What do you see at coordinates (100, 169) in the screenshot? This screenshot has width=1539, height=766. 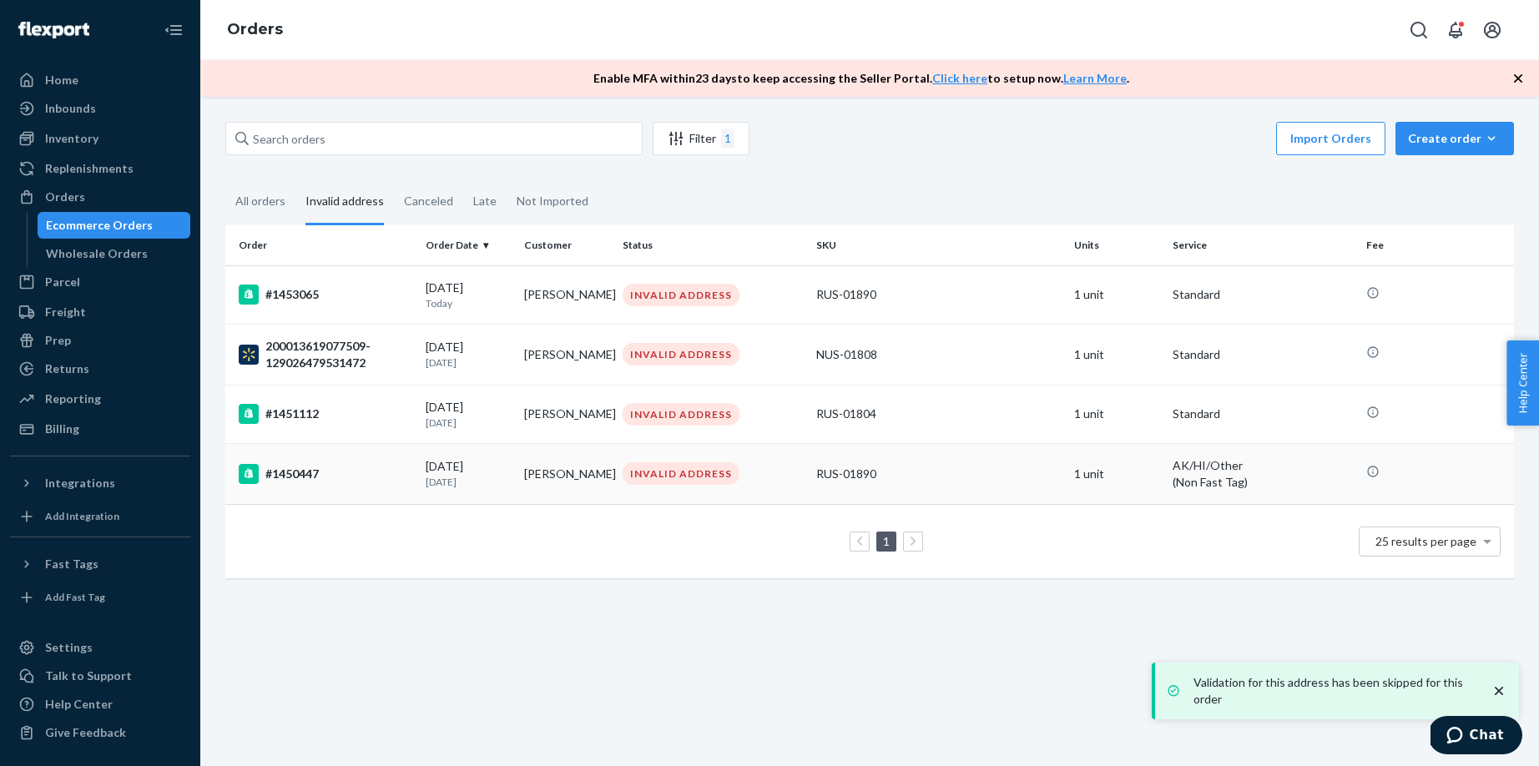 I see `a: Replenishments` at bounding box center [100, 169].